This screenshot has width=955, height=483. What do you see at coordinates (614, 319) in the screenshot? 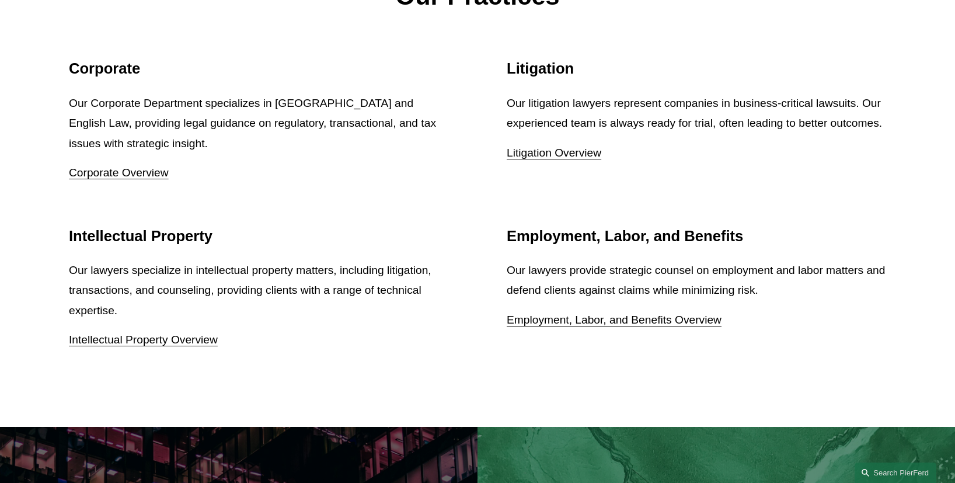
I see `a: Employment, Labor, and Benefits Overview` at bounding box center [614, 319].